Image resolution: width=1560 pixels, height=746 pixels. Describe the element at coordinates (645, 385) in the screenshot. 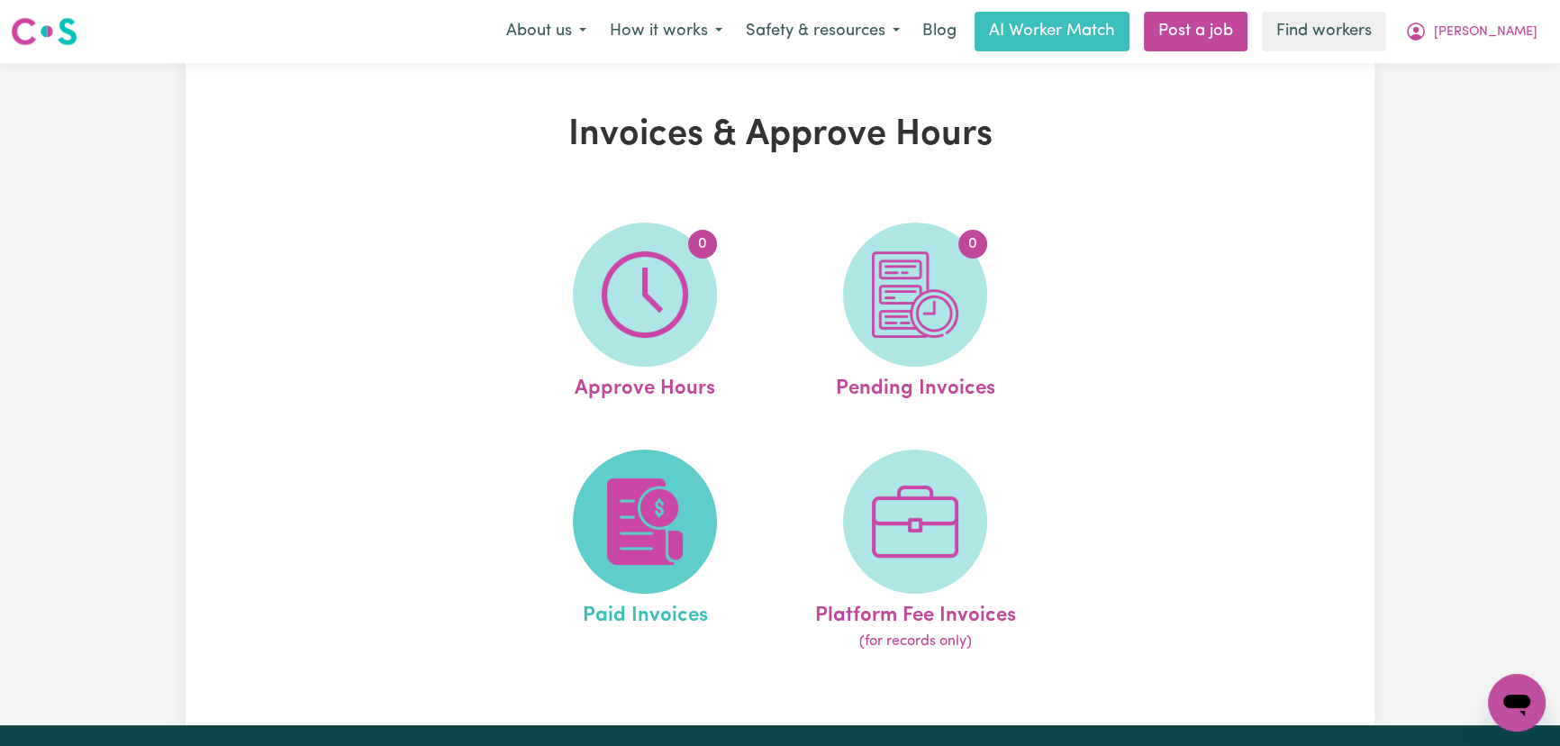

I see `span: Approve Hours` at that location.